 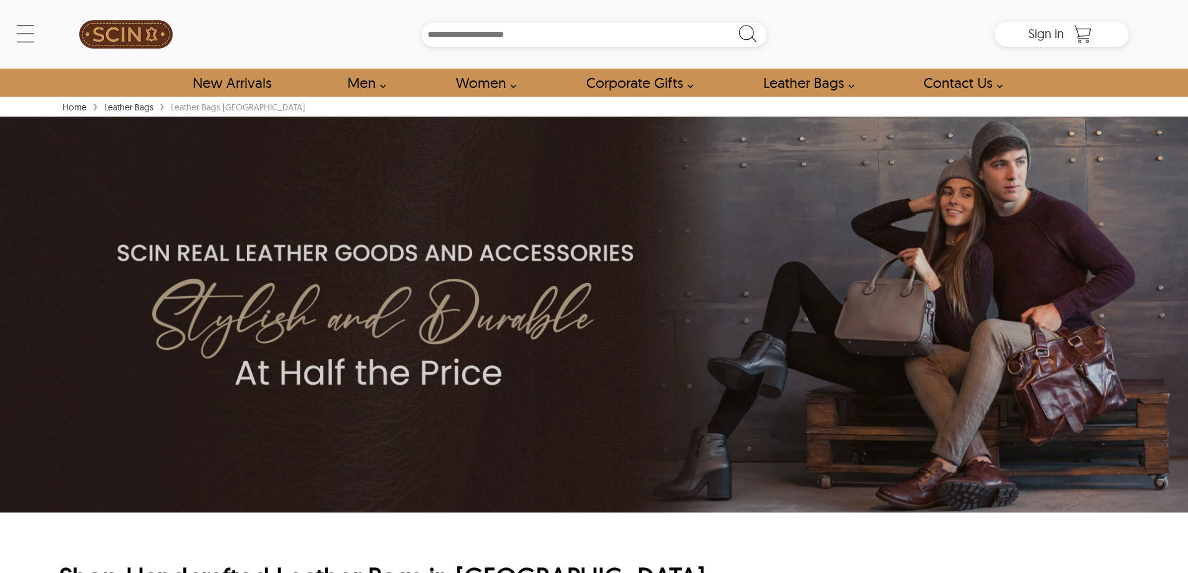 I want to click on a: Shop Leather Corporate Gifts, so click(x=636, y=82).